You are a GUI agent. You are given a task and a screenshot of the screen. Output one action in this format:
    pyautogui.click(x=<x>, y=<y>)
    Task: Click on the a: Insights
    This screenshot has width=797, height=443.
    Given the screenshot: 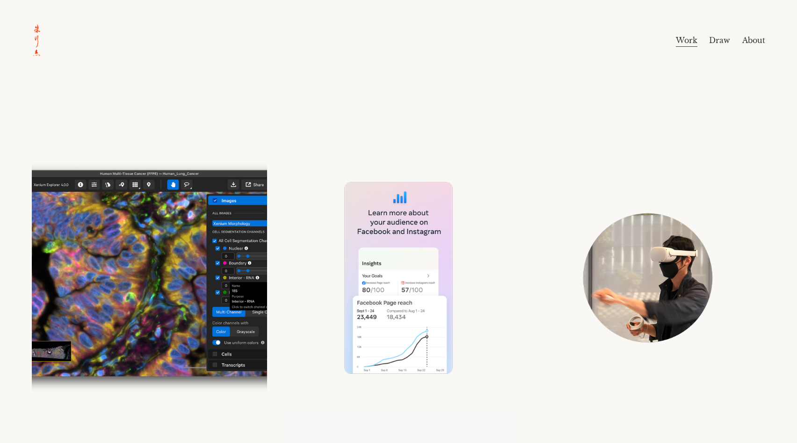 What is the action you would take?
    pyautogui.click(x=398, y=278)
    